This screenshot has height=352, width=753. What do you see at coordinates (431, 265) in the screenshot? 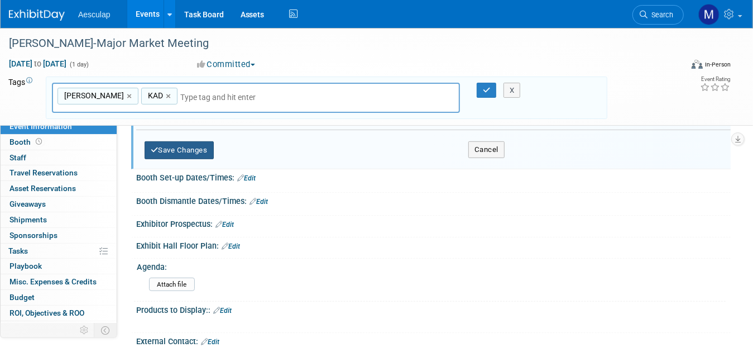
I see `div: Agenda:` at bounding box center [431, 265].